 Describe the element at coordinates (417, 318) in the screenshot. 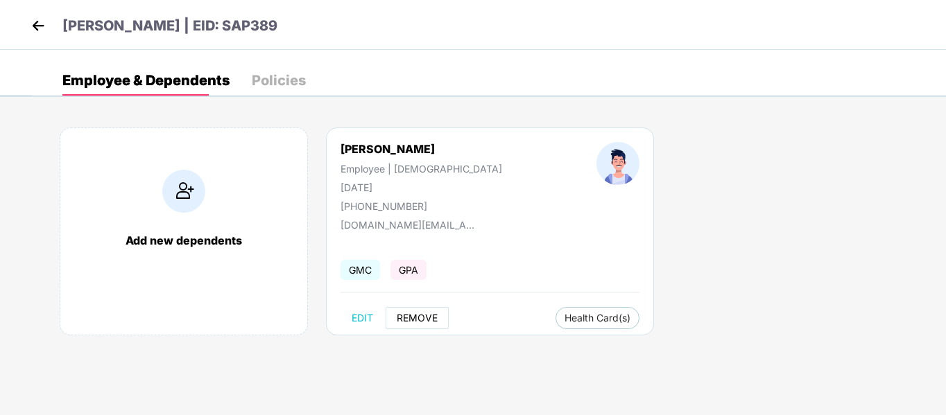

I see `button: REMOVE` at that location.